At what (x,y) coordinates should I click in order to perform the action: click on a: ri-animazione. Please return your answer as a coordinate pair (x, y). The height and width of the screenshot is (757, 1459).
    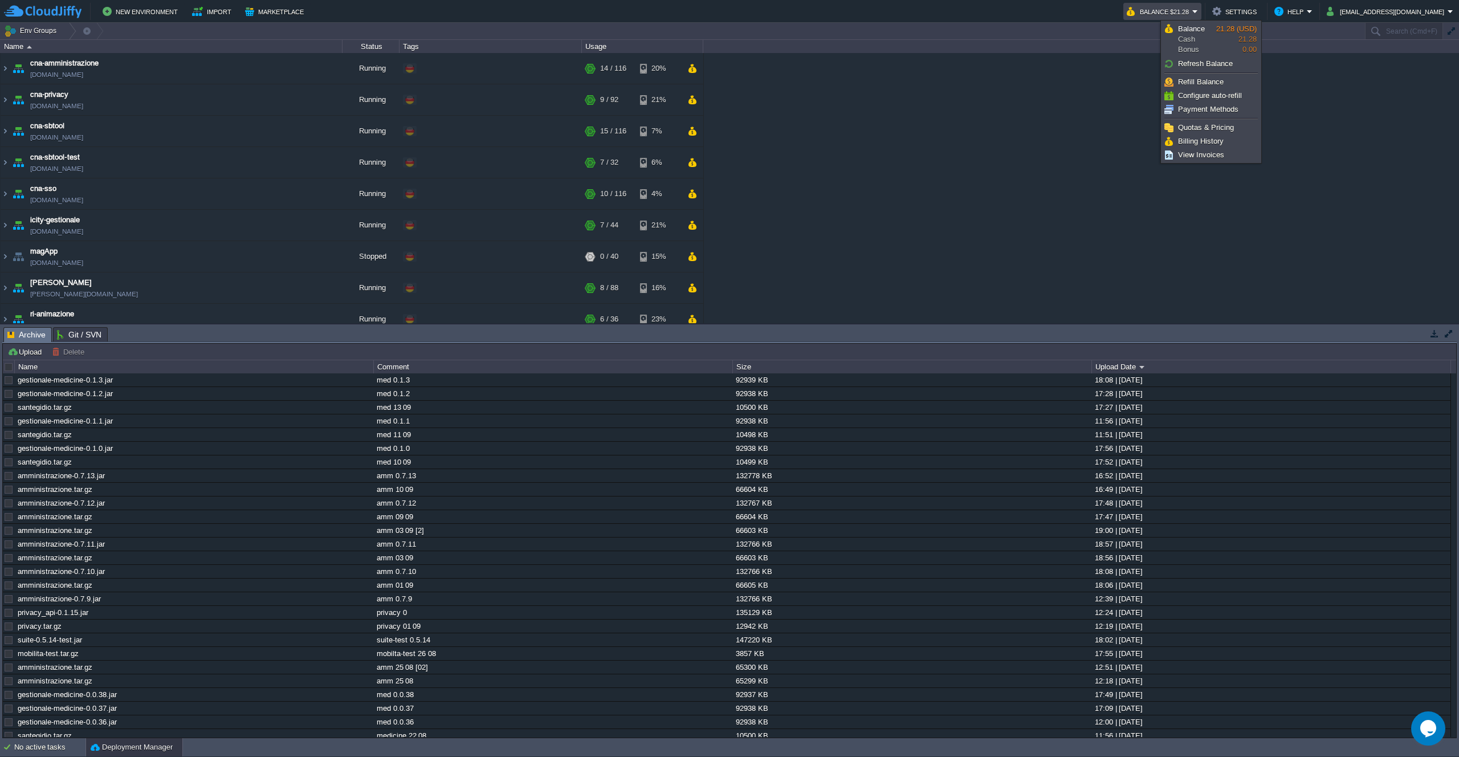
    Looking at the image, I should click on (52, 314).